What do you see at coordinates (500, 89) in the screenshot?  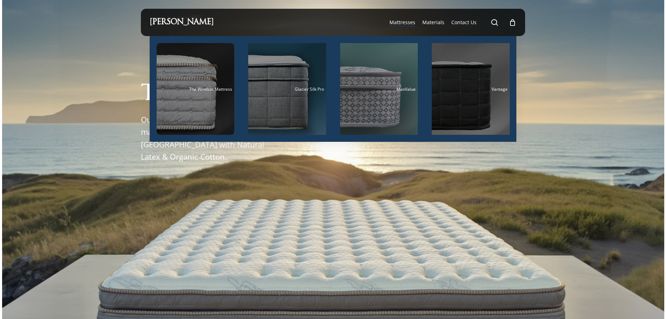 I see `span: Vantage` at bounding box center [500, 89].